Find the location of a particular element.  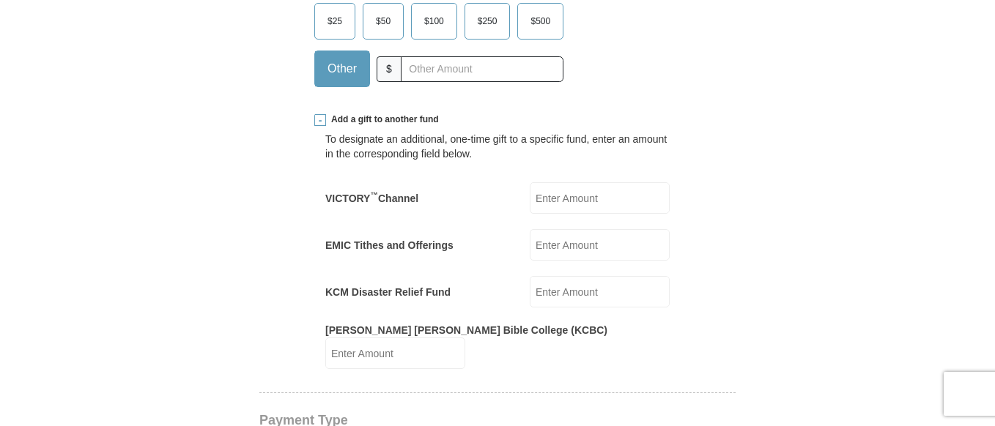

span: $100 is located at coordinates (434, 21).